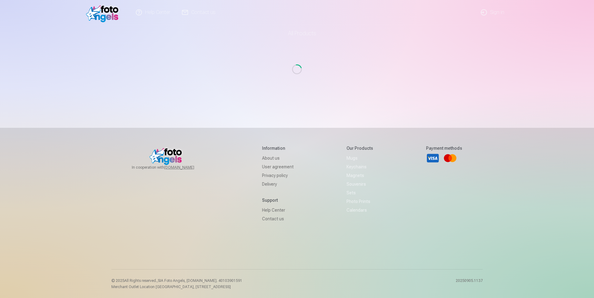 This screenshot has width=594, height=298. Describe the element at coordinates (278, 184) in the screenshot. I see `a: Delivery` at that location.